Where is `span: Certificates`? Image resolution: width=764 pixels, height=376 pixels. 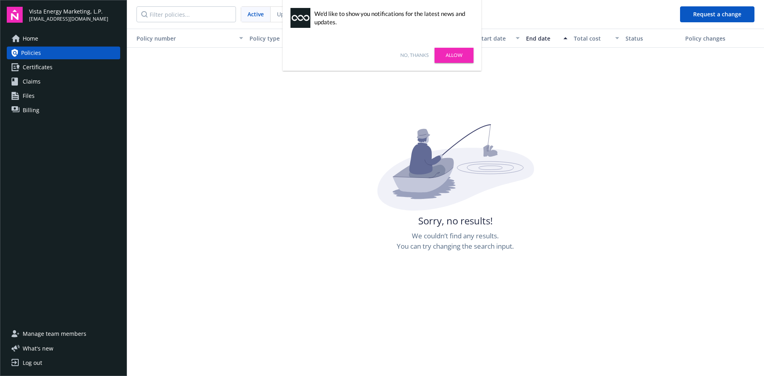
span: Certificates is located at coordinates (37, 67).